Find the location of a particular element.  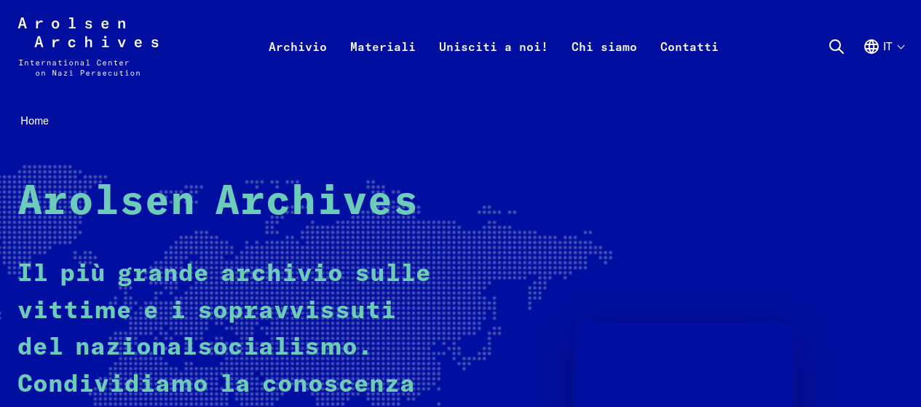

nav: Primaria is located at coordinates (494, 47).